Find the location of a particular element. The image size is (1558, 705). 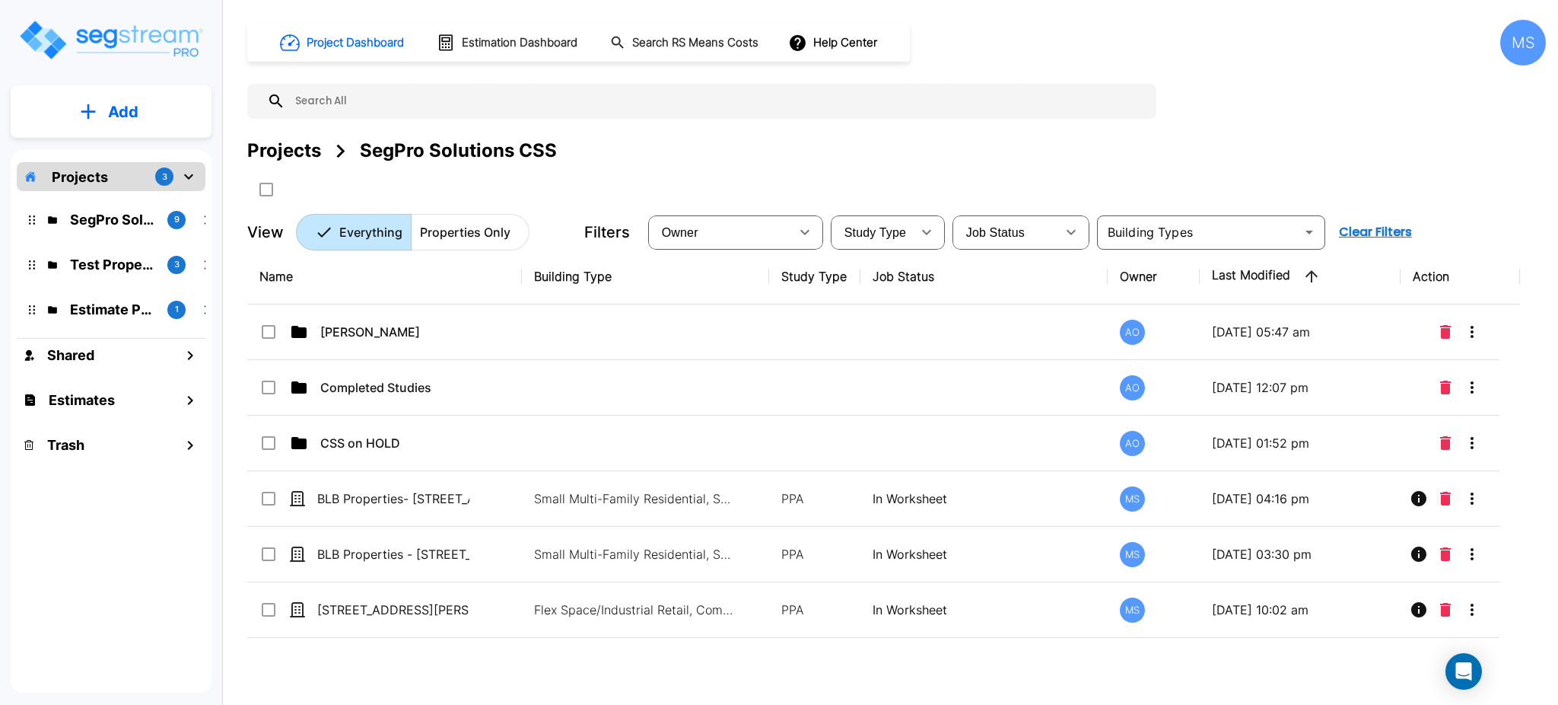

th: Building Type is located at coordinates (645, 276).